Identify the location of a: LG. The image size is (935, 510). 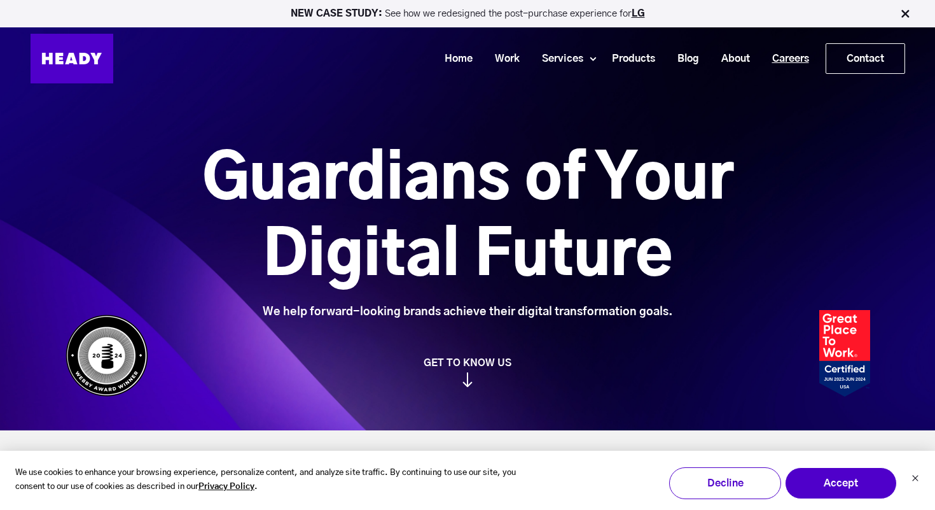
(638, 13).